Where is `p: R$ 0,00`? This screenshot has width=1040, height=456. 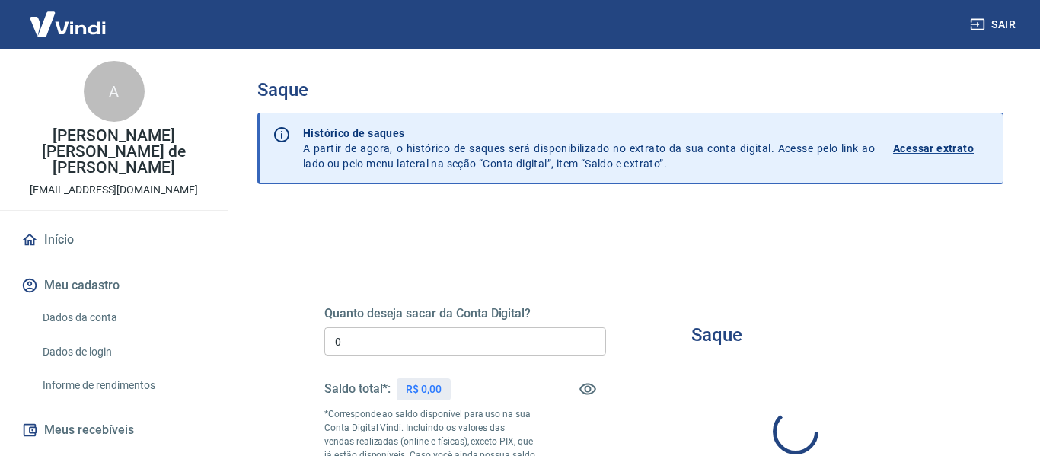 p: R$ 0,00 is located at coordinates (423, 389).